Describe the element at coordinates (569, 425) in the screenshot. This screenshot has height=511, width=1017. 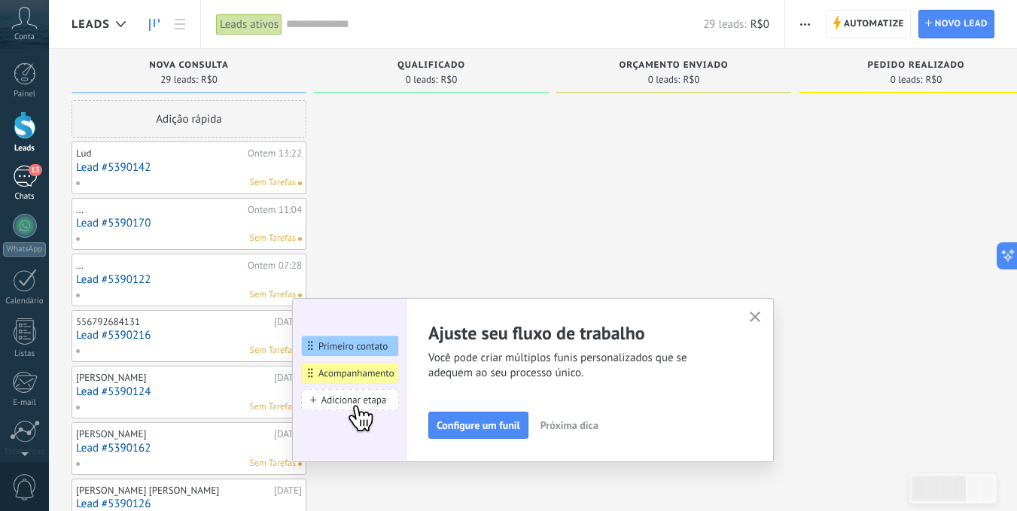
I see `button: Próxima dica` at that location.